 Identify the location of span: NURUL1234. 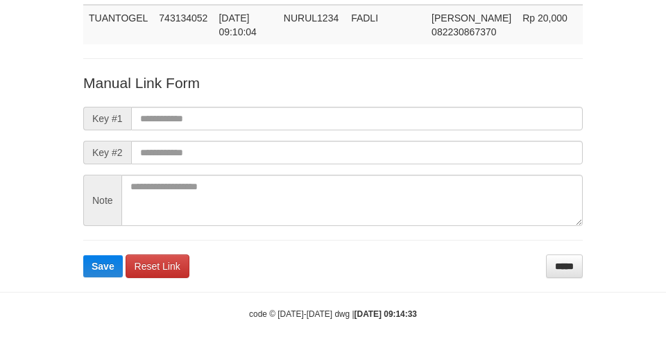
(311, 18).